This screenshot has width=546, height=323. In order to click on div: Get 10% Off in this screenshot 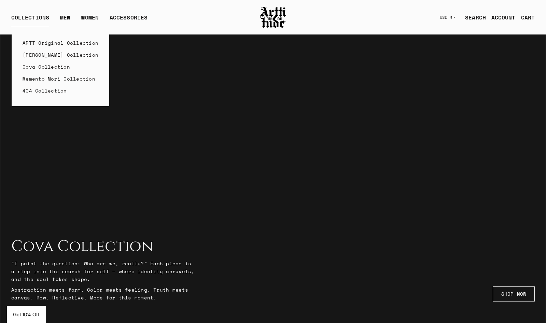, I will do `click(26, 315)`.